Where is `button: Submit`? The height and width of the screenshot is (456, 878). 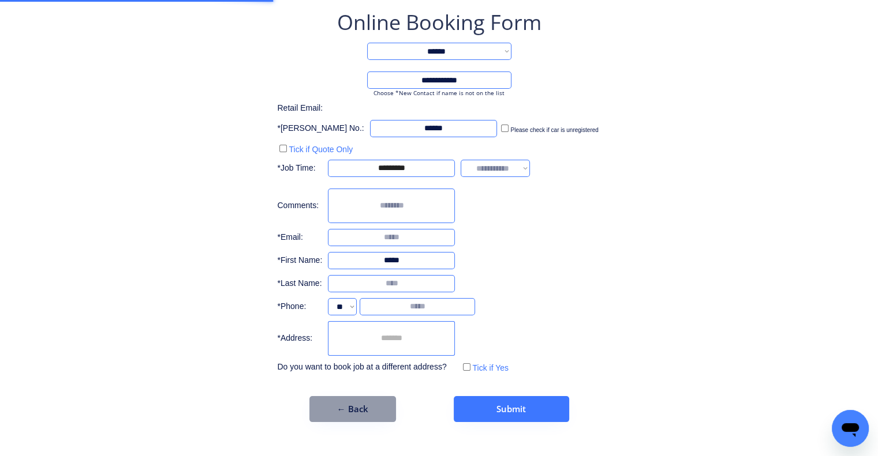
button: Submit is located at coordinates (511, 409).